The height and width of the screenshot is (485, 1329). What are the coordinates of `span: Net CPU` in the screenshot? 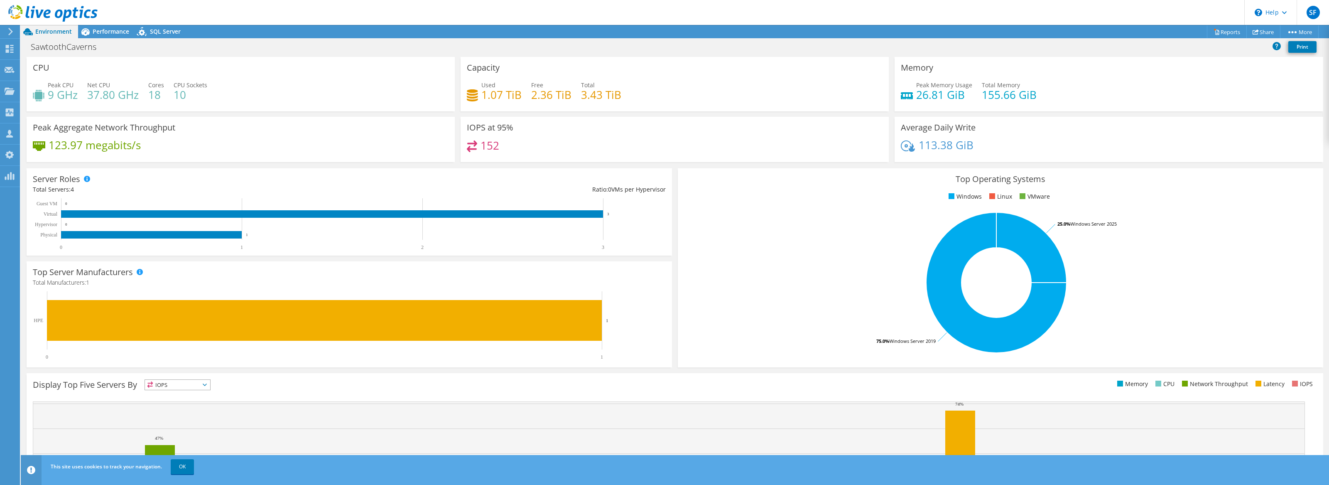 It's located at (98, 85).